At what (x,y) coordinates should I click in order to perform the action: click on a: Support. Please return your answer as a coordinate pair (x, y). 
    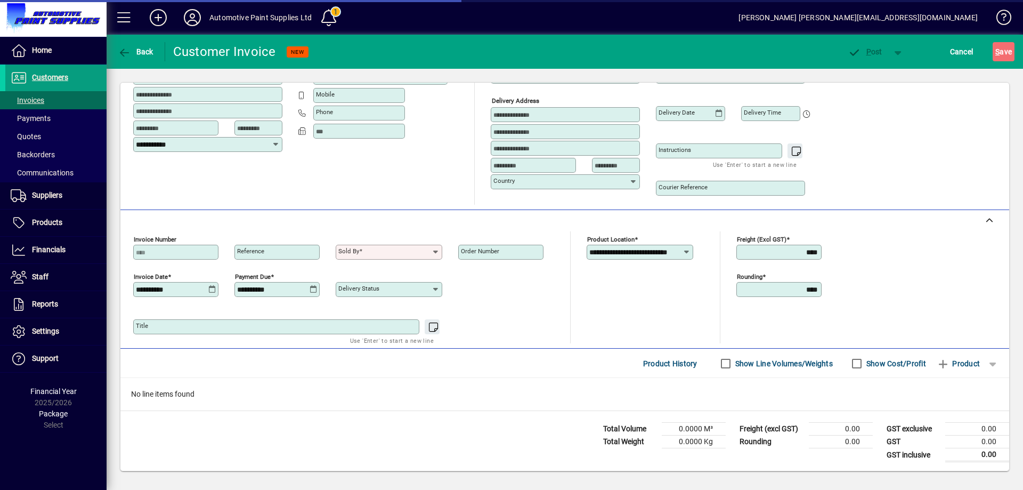
    Looking at the image, I should click on (56, 359).